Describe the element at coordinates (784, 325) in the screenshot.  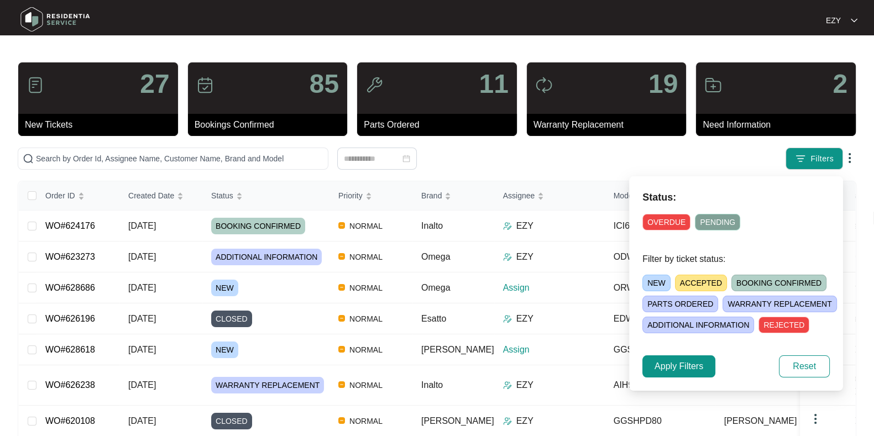
I see `span: REJECTED` at that location.